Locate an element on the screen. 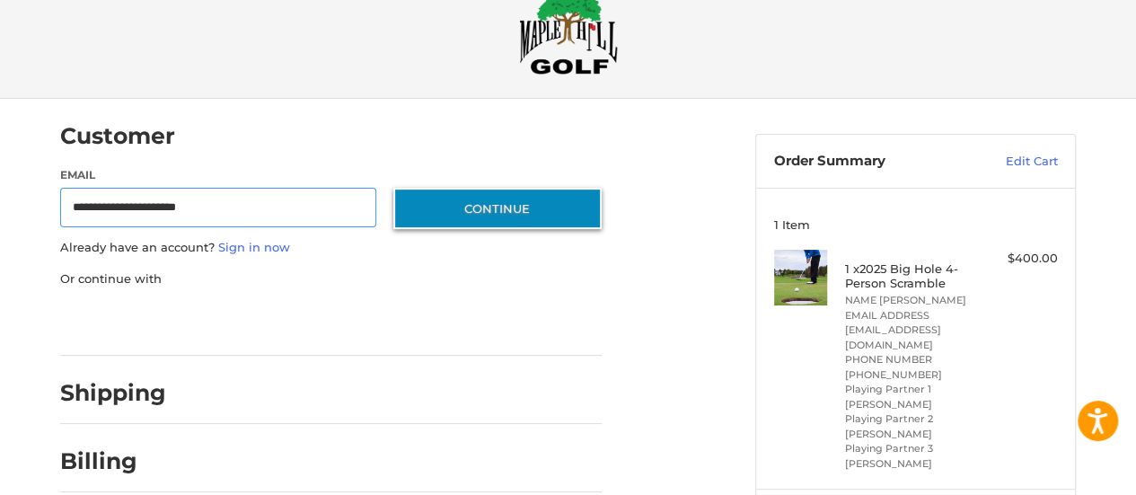  h3: 1 Item is located at coordinates (916, 225).